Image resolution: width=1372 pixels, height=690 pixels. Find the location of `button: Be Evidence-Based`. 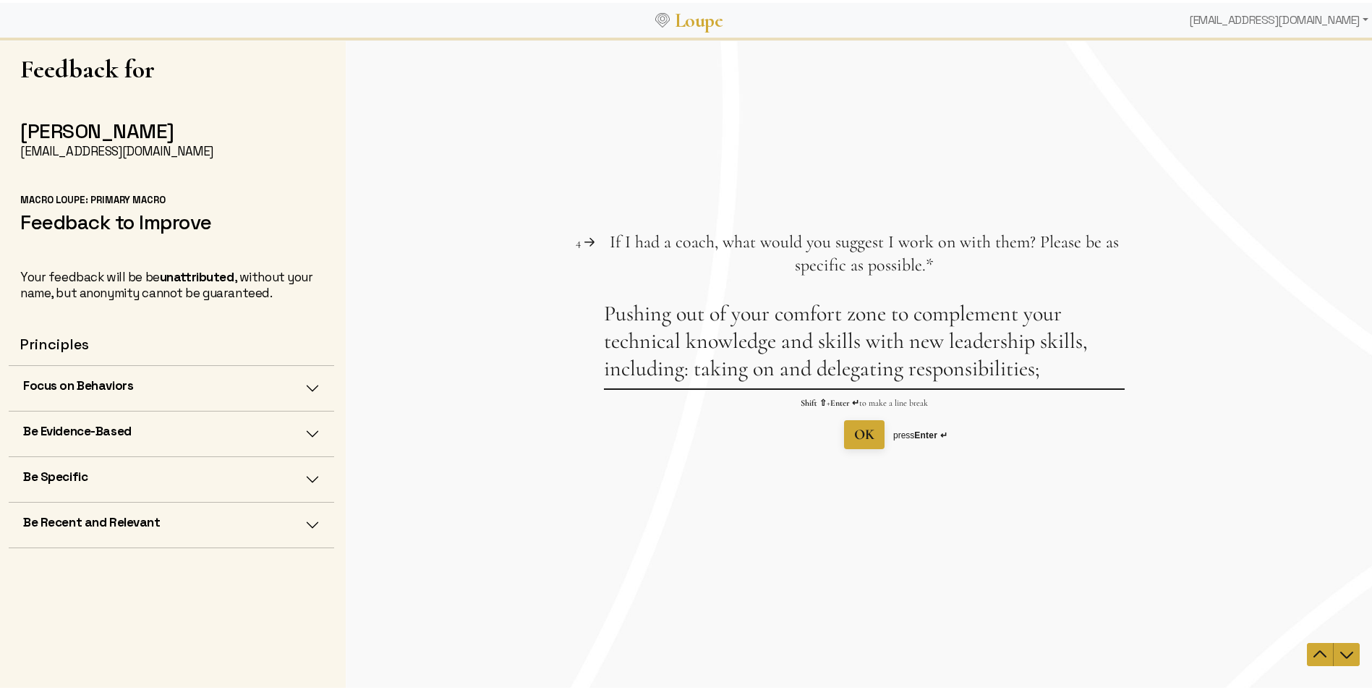

button: Be Evidence-Based is located at coordinates (171, 431).